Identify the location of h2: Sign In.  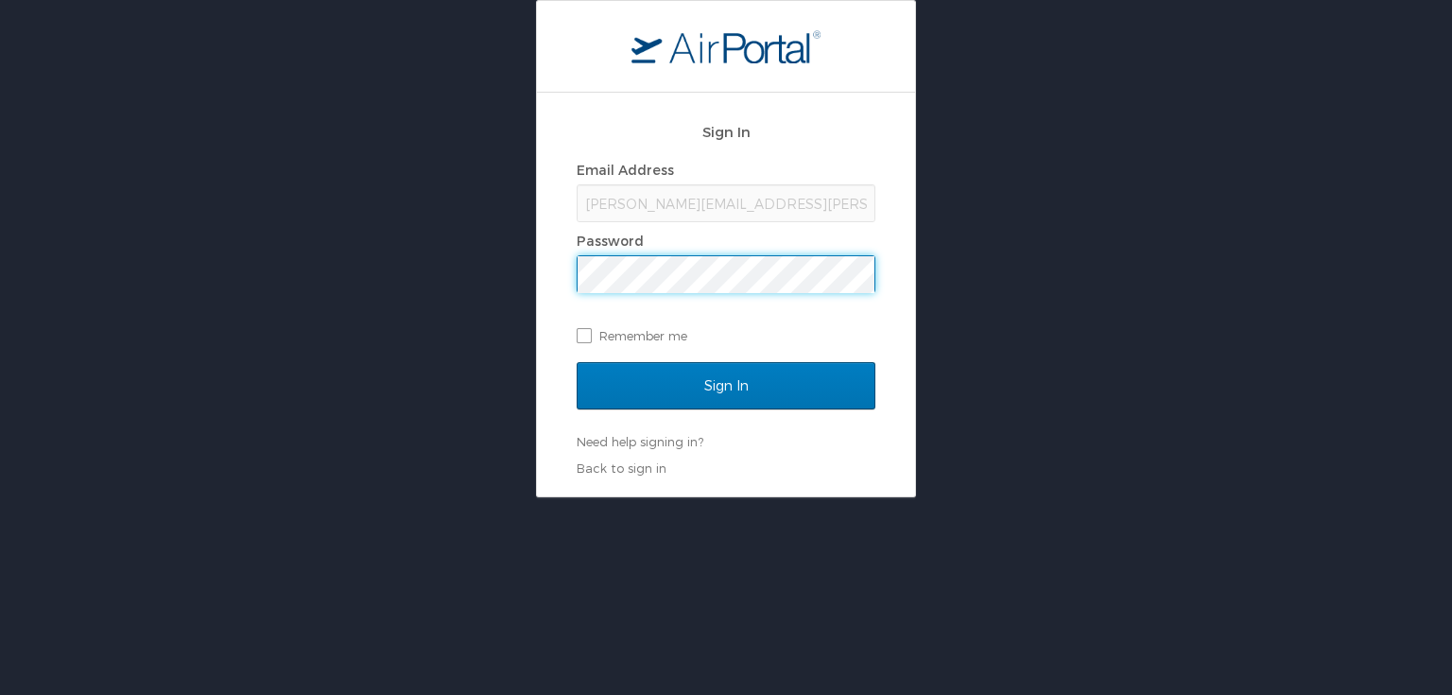
(726, 131).